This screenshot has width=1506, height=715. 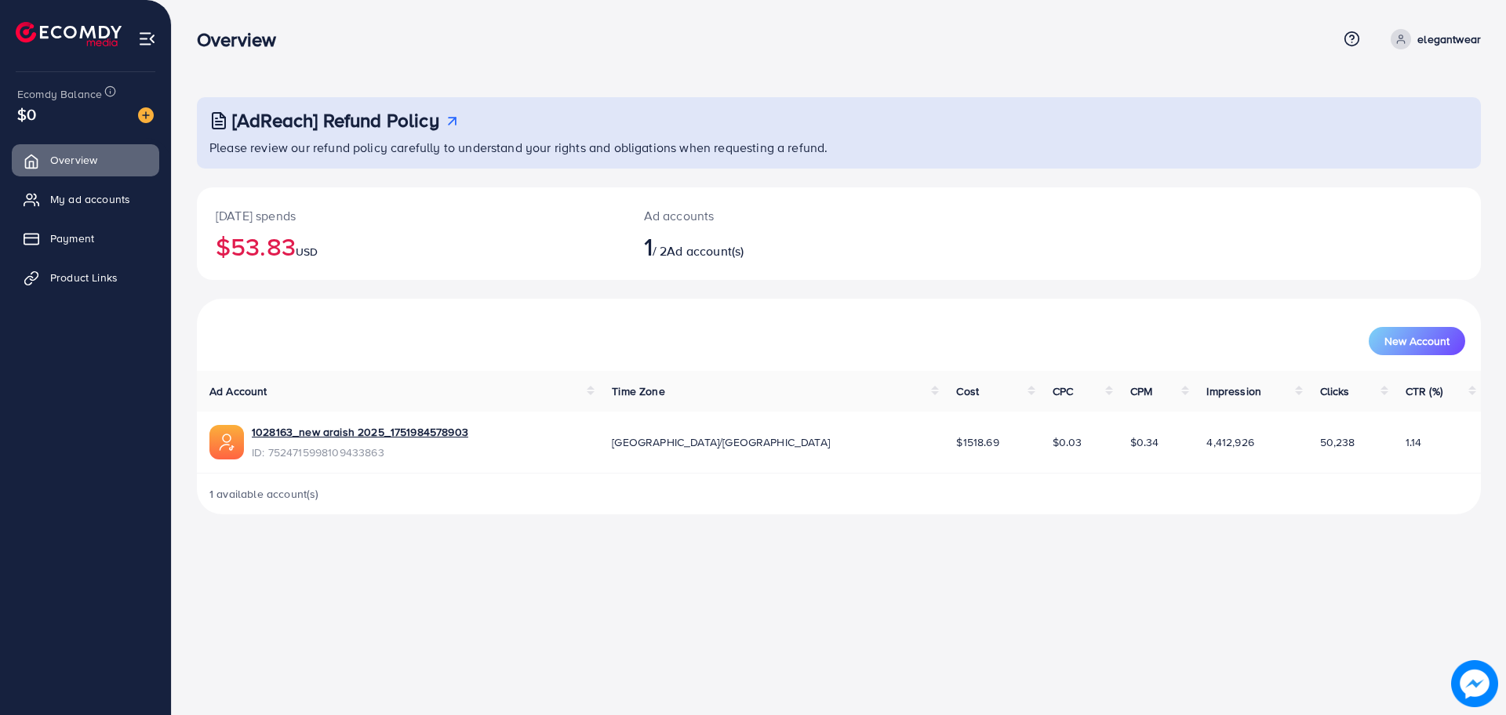 What do you see at coordinates (785, 246) in the screenshot?
I see `h2: / 2` at bounding box center [785, 246].